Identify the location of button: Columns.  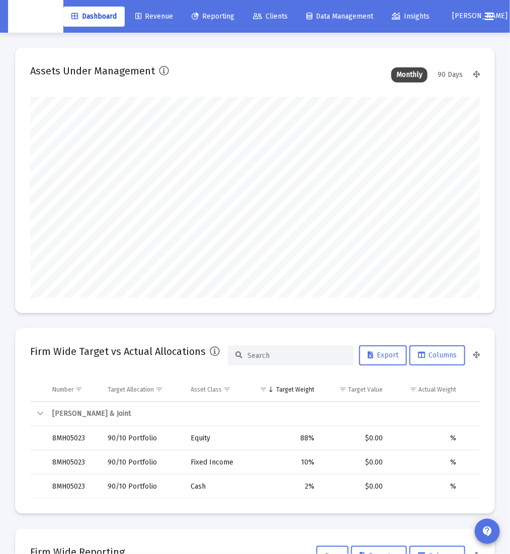
(437, 356).